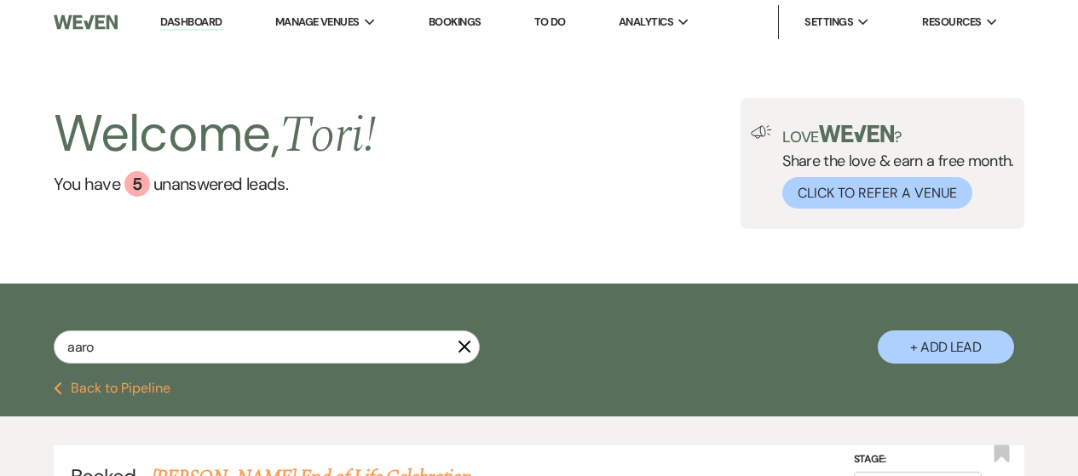  I want to click on button: Back to Pipeline, so click(112, 389).